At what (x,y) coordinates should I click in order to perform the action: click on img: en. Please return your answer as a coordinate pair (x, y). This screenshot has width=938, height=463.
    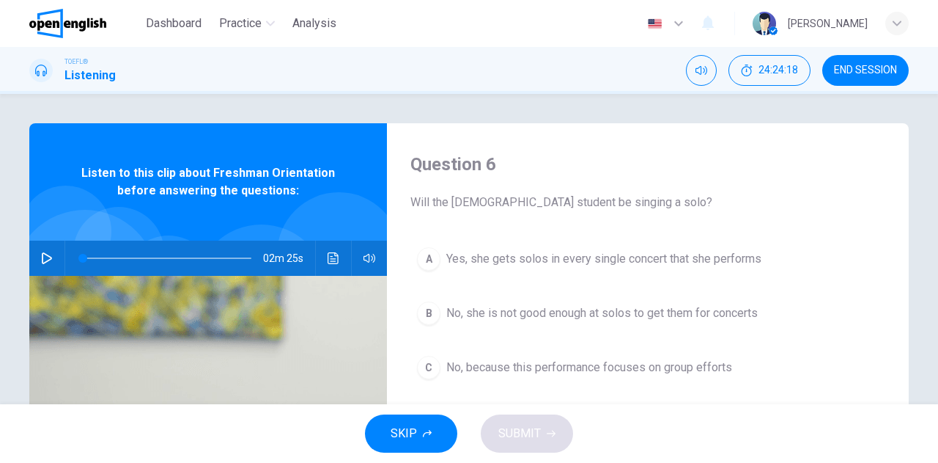
    Looking at the image, I should click on (655, 23).